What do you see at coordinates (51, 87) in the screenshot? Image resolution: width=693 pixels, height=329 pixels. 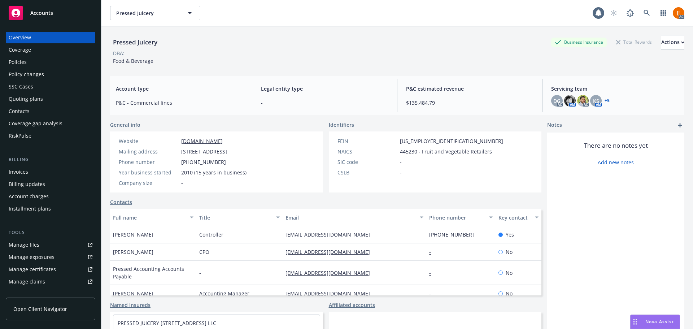 I see `a: SSC Cases` at bounding box center [51, 87].